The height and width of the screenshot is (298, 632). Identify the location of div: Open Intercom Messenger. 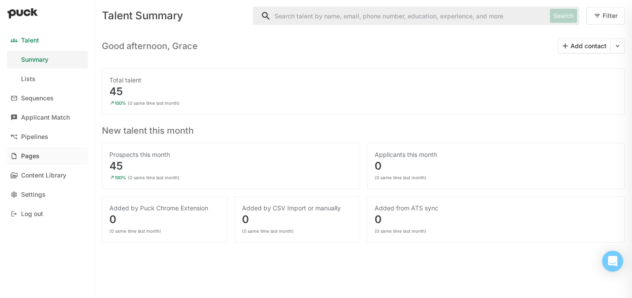
(612, 262).